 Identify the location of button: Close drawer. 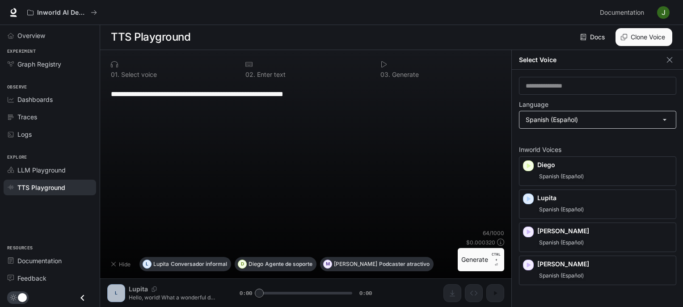
(82, 298).